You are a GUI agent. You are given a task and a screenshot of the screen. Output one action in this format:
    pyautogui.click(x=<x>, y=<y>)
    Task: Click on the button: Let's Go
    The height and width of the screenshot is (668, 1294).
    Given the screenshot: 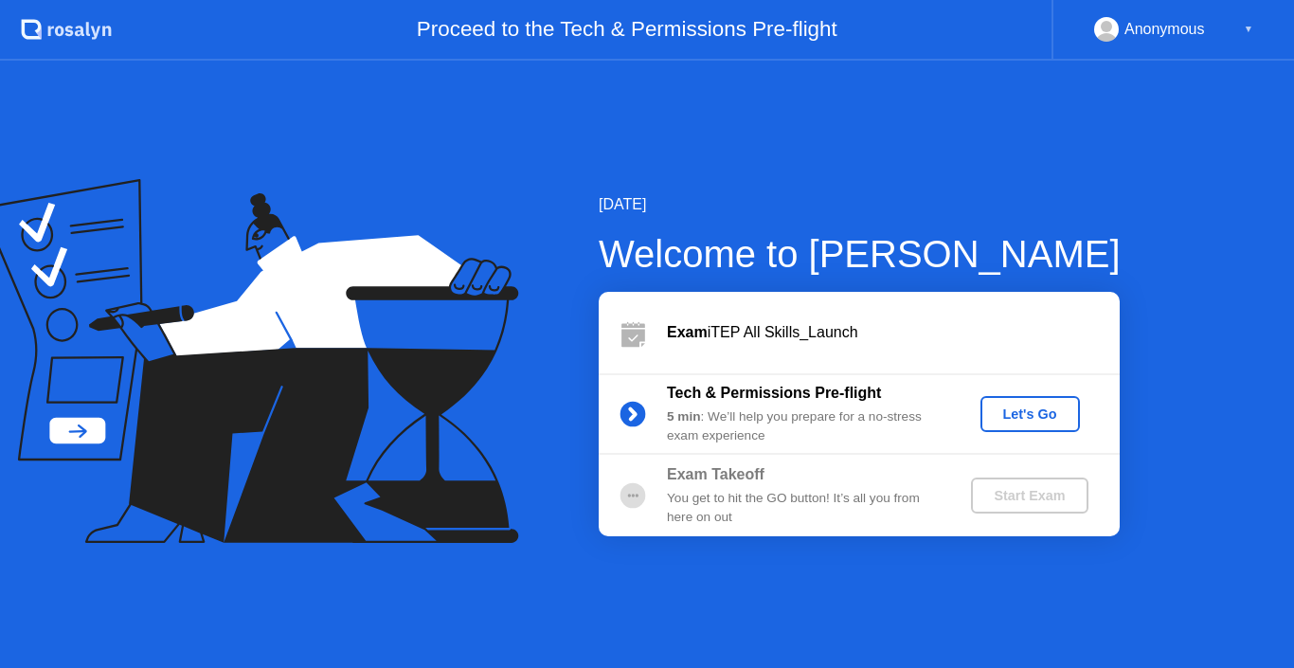 What is the action you would take?
    pyautogui.click(x=1030, y=414)
    